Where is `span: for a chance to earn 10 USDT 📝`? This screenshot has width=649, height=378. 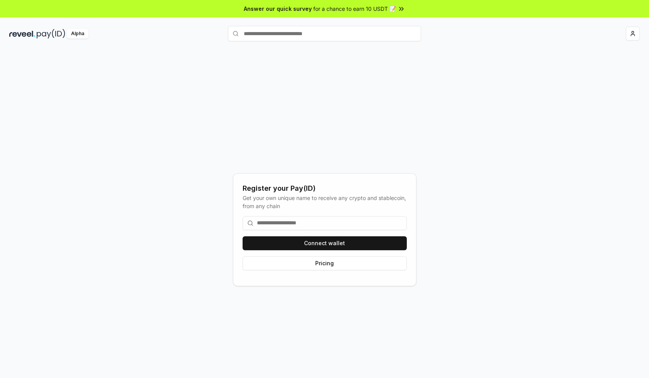 span: for a chance to earn 10 USDT 📝 is located at coordinates (354, 8).